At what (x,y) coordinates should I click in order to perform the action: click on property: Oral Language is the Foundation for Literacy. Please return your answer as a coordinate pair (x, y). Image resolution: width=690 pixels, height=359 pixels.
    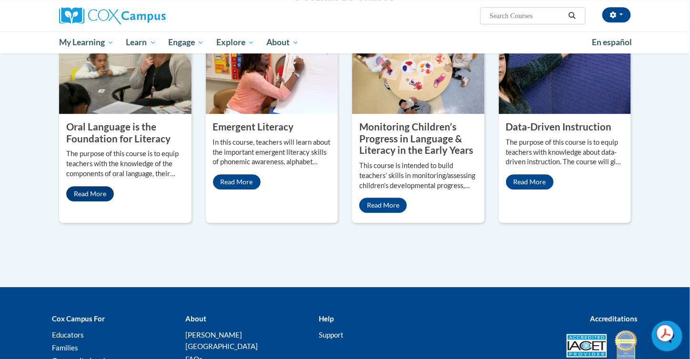
    Looking at the image, I should click on (118, 133).